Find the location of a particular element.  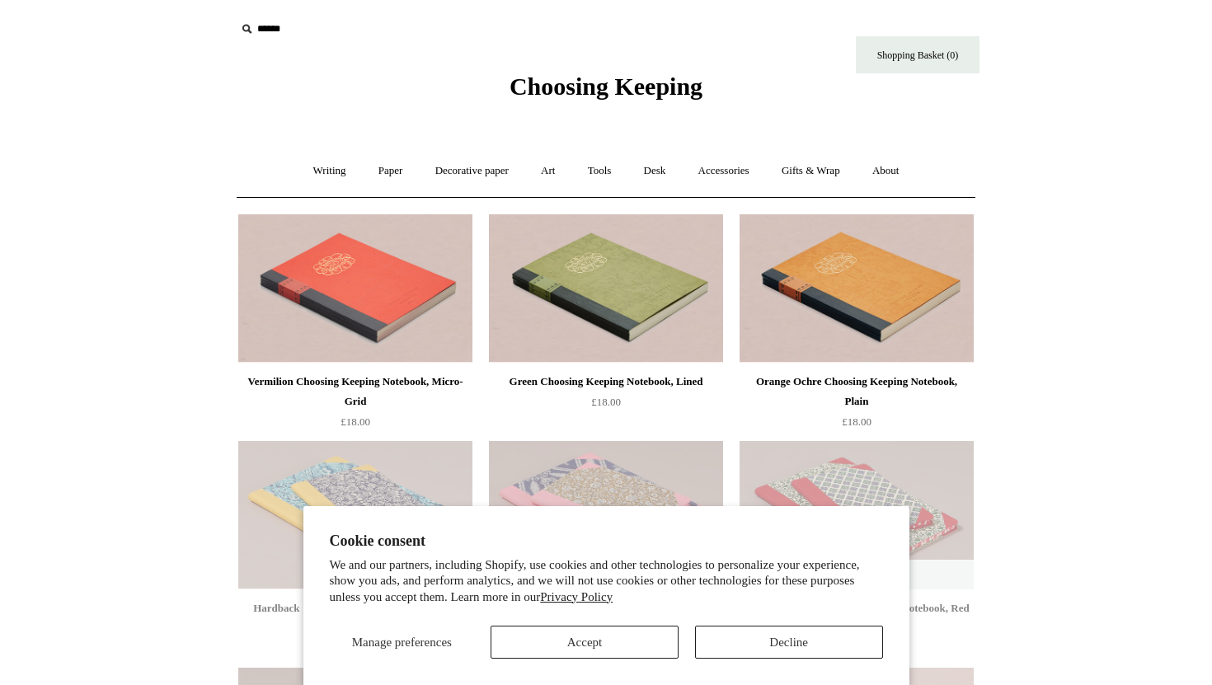

a: Hardback "Composition Ledger" Notebook, Baby Pink Spine Hardback "Composition Ledger" Notebook, B... is located at coordinates (606, 515).